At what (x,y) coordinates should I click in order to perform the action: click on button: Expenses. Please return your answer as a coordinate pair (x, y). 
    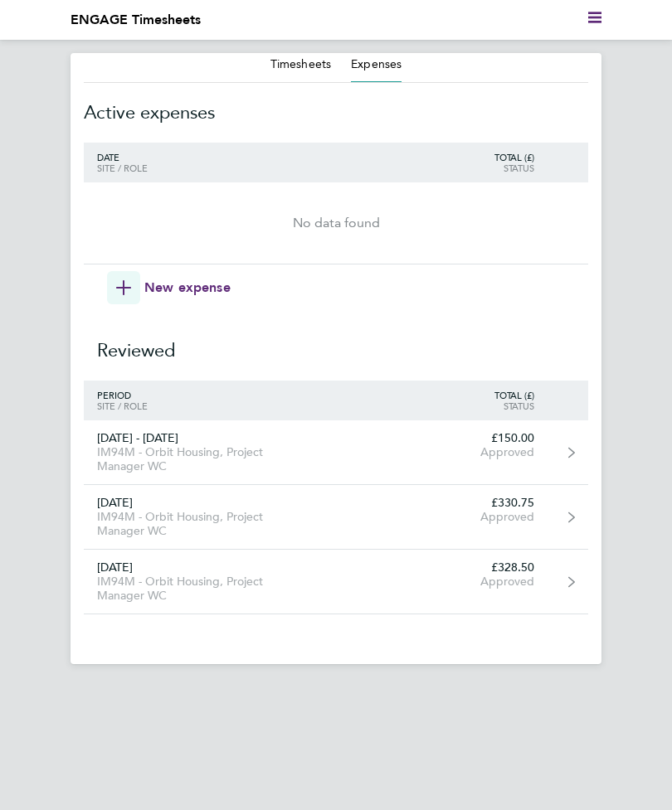
    Looking at the image, I should click on (376, 65).